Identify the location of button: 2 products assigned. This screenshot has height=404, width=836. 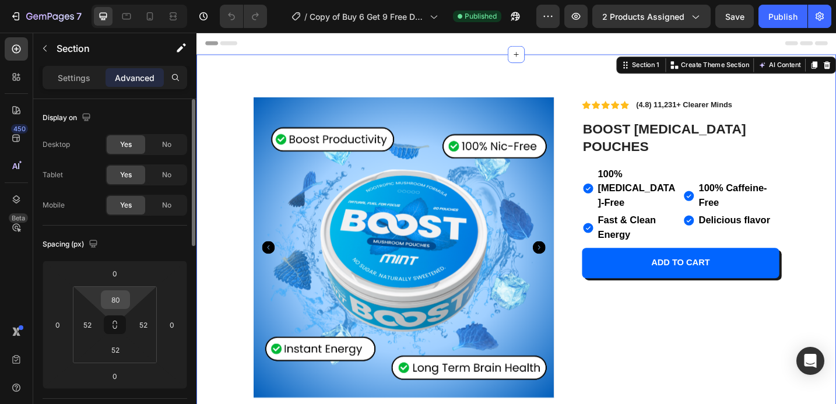
(651, 16).